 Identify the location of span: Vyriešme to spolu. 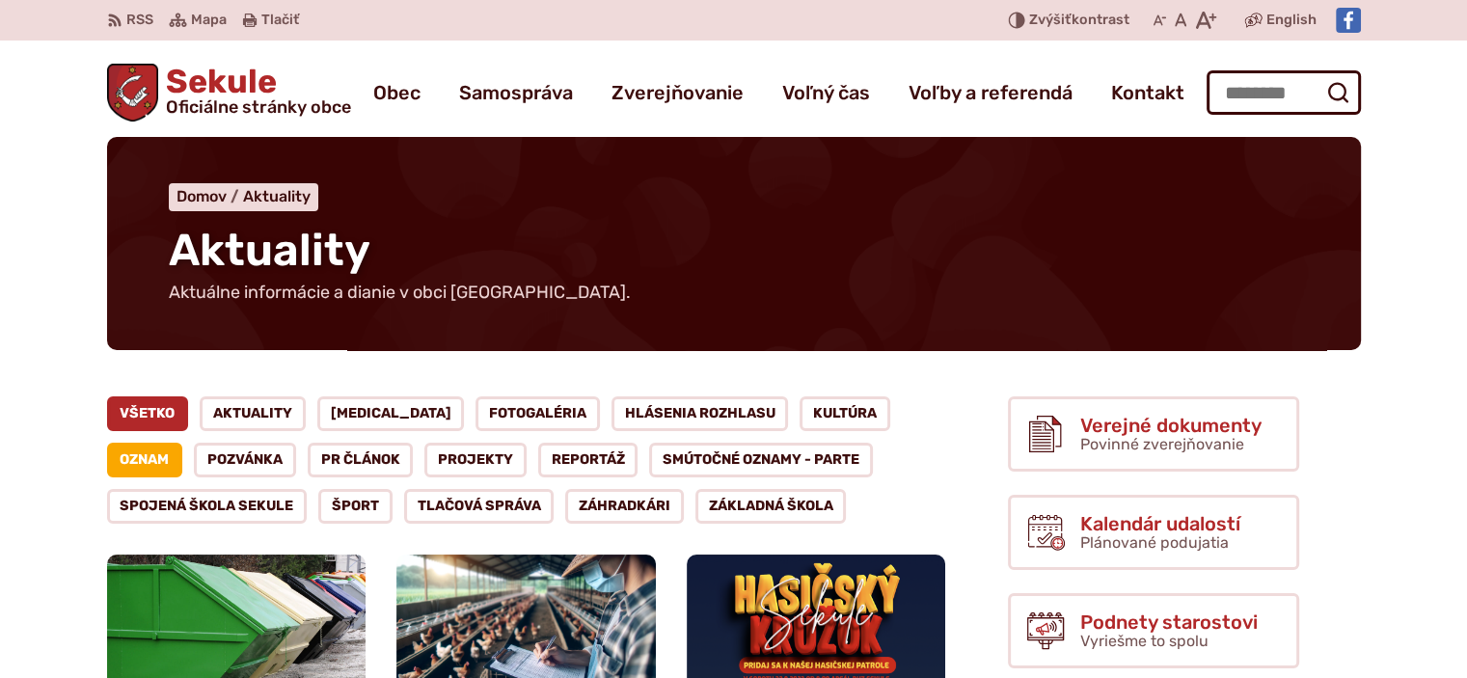
(1144, 641).